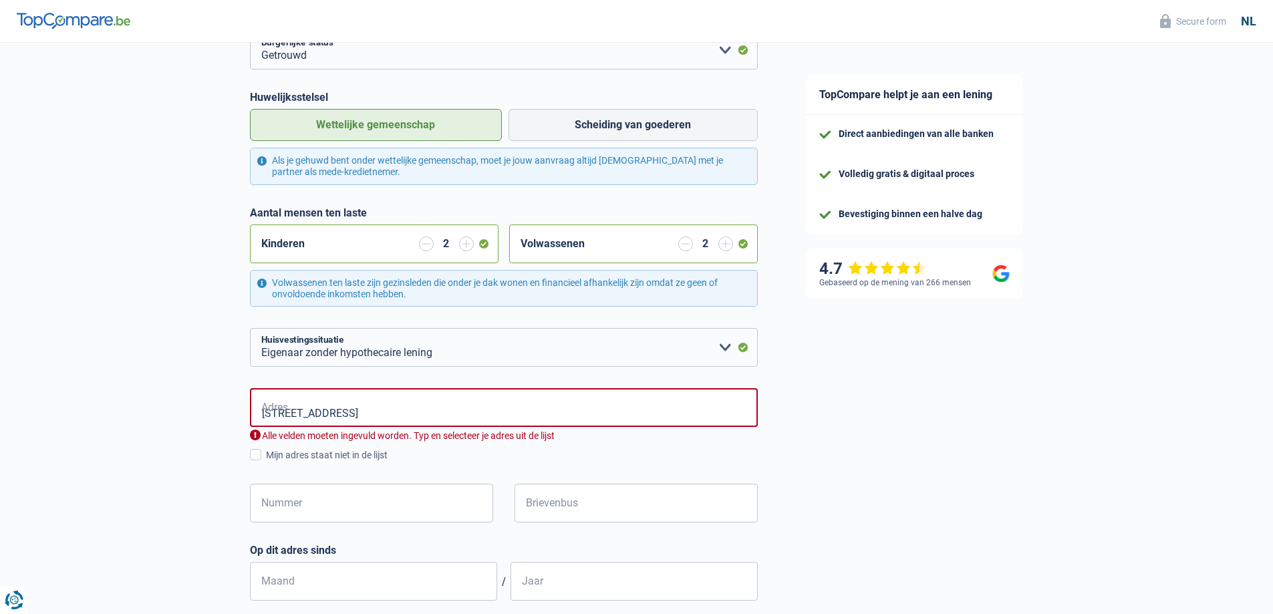 Image resolution: width=1273 pixels, height=614 pixels. Describe the element at coordinates (633, 125) in the screenshot. I see `label: Scheiding van goederen` at that location.